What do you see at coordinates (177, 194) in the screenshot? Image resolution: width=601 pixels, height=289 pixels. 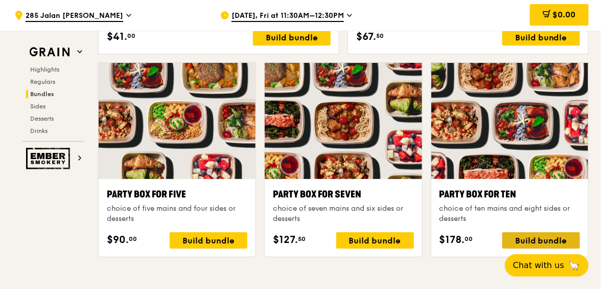 I see `div: Party Box for Five` at bounding box center [177, 194].